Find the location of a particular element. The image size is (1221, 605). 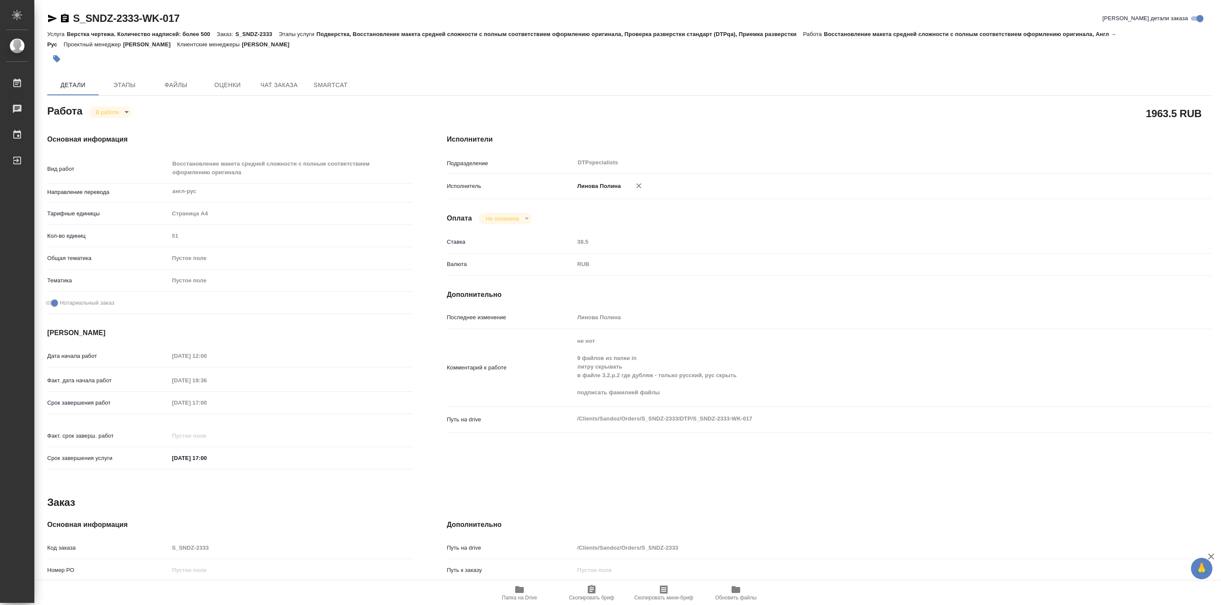

p: Работа is located at coordinates (813, 34).